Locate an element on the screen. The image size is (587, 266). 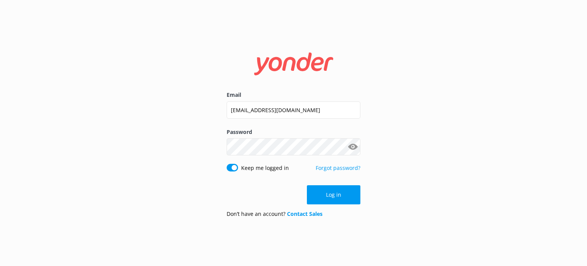
button: Show password is located at coordinates (353, 147).